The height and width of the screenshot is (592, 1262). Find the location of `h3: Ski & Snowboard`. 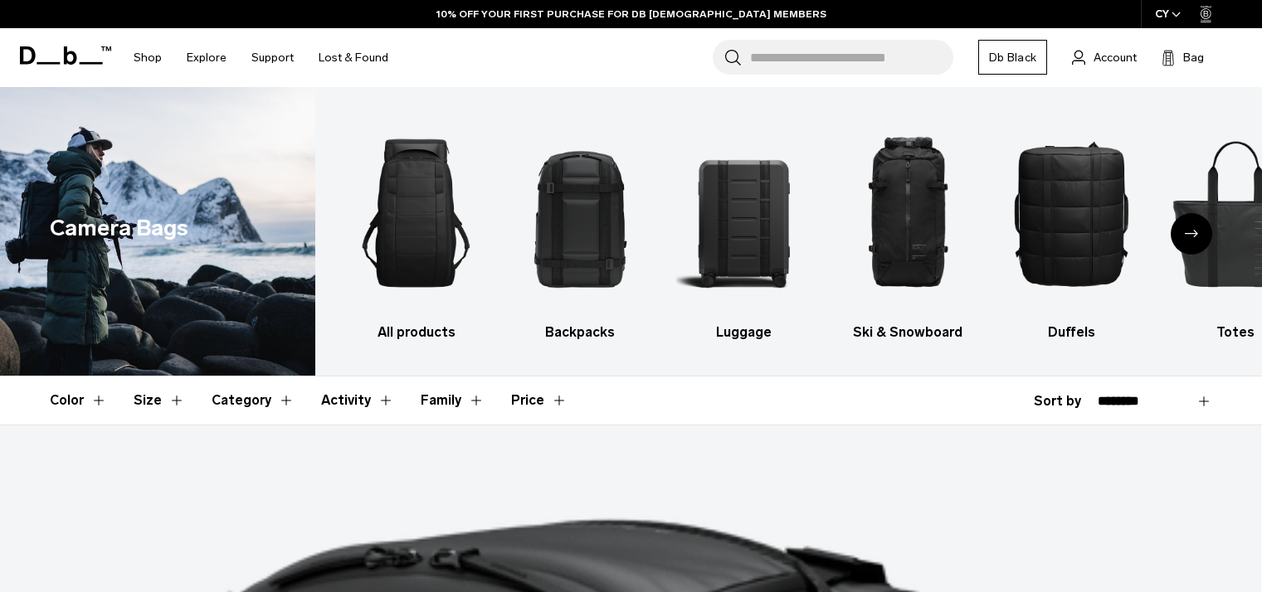

h3: Ski & Snowboard is located at coordinates (907, 333).